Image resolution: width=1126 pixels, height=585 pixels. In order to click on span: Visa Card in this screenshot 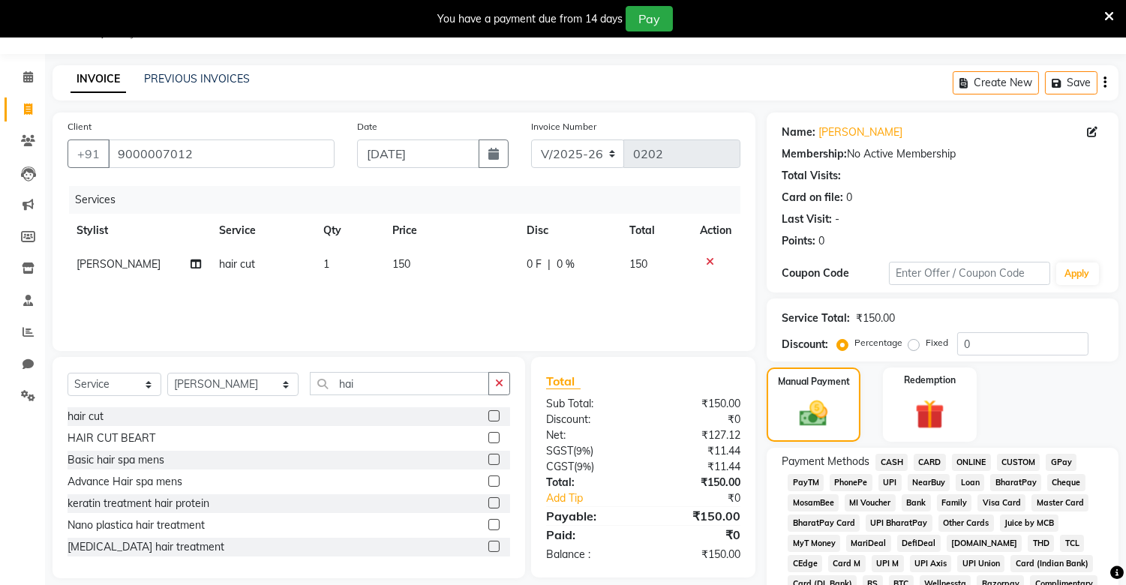, I will do `click(1001, 502)`.